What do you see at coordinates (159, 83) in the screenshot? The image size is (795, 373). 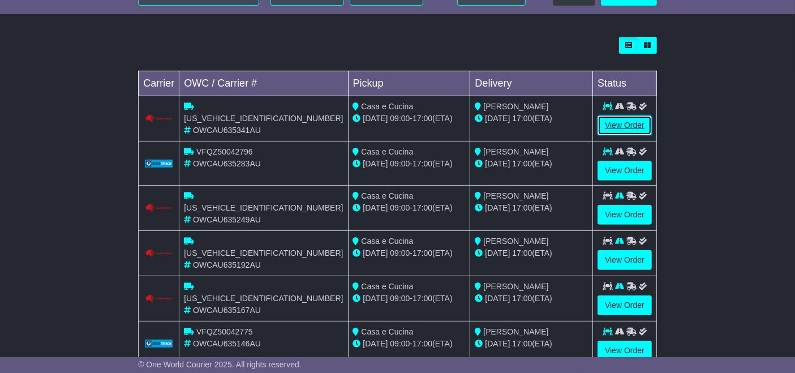 I see `td: Carrier` at bounding box center [159, 83].